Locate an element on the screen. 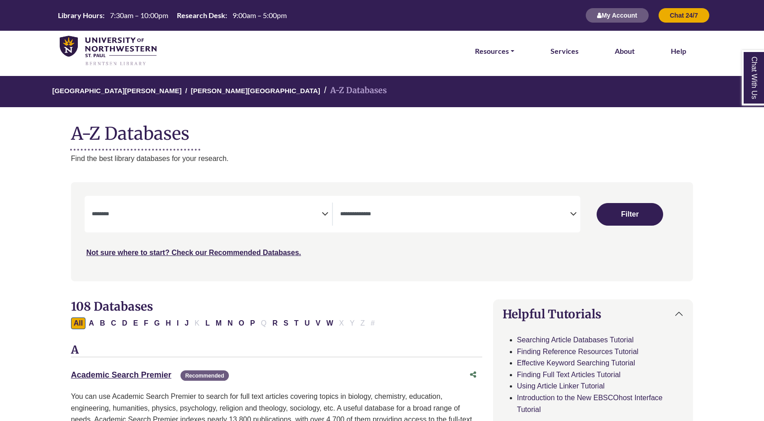 The image size is (764, 421). button: Filter Results A is located at coordinates (91, 323).